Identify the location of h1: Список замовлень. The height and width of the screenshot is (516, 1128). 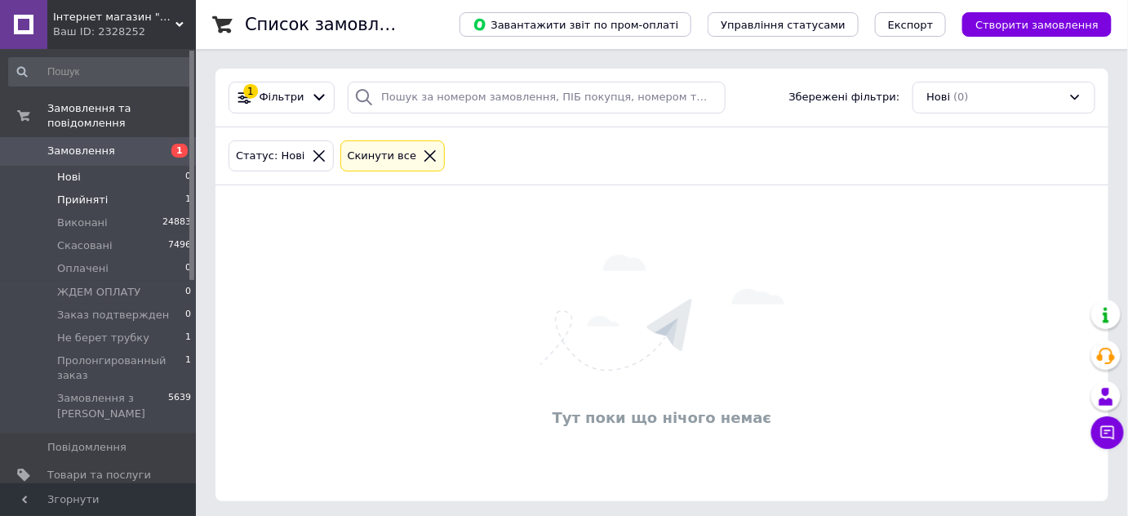
(327, 24).